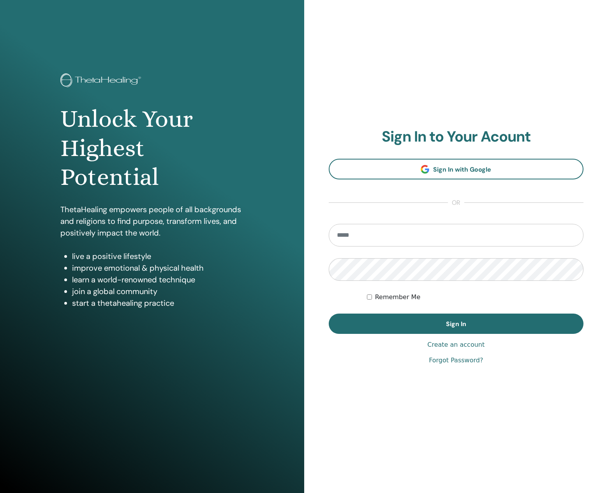  Describe the element at coordinates (158, 303) in the screenshot. I see `li: start a thetahealing practice` at that location.